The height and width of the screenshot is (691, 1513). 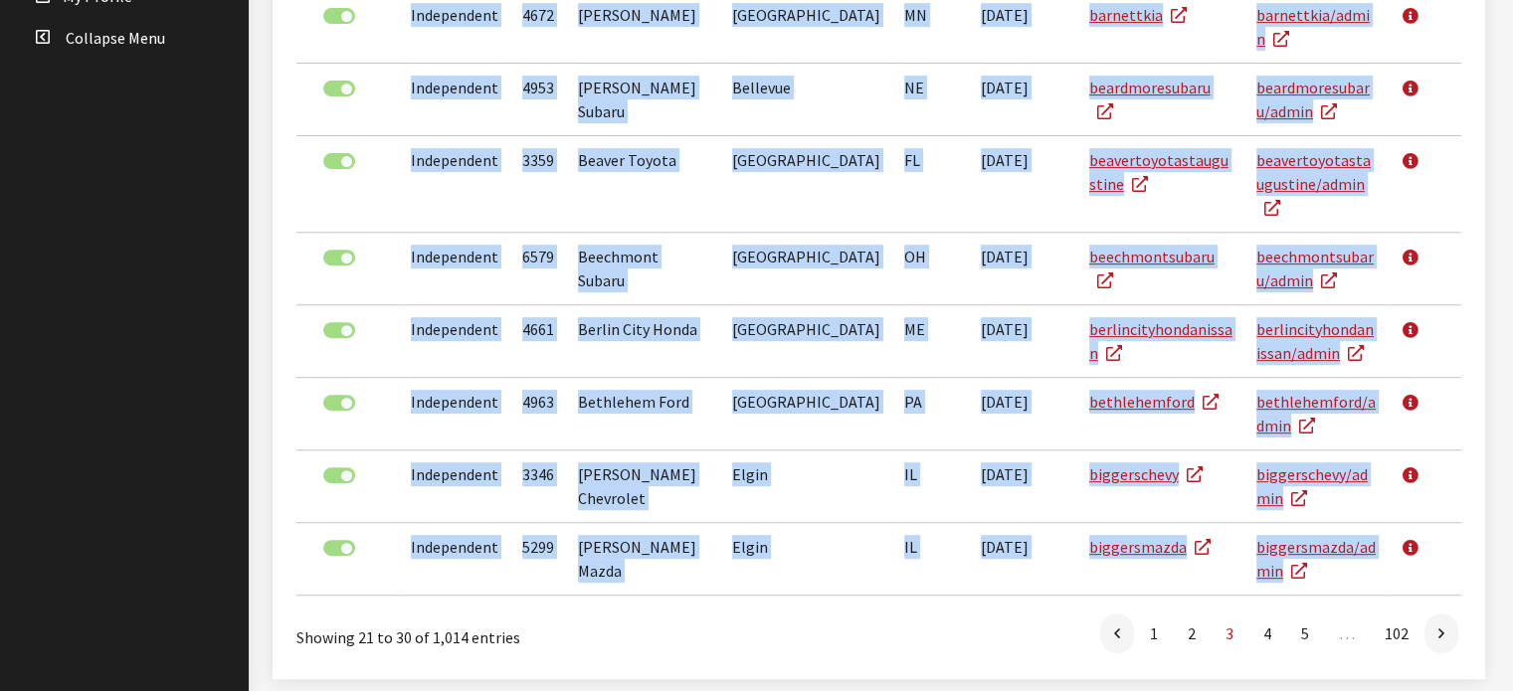 What do you see at coordinates (1315, 341) in the screenshot?
I see `a: berlincityhondanissan/admin` at bounding box center [1315, 341].